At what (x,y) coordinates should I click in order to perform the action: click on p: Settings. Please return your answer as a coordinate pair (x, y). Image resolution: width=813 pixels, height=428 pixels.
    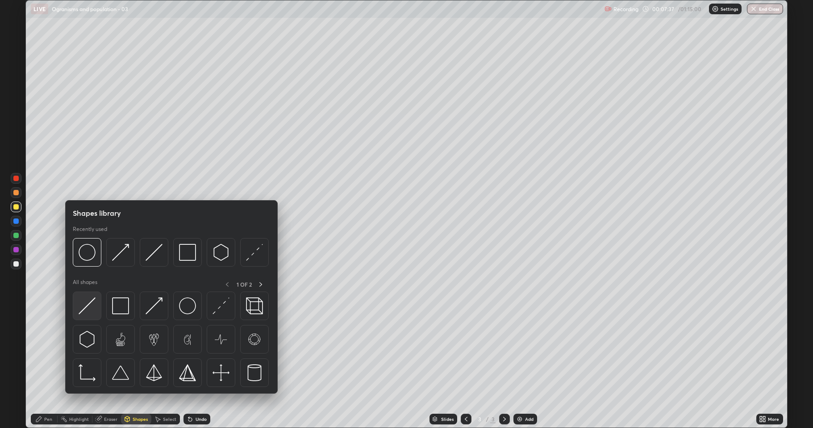
    Looking at the image, I should click on (729, 9).